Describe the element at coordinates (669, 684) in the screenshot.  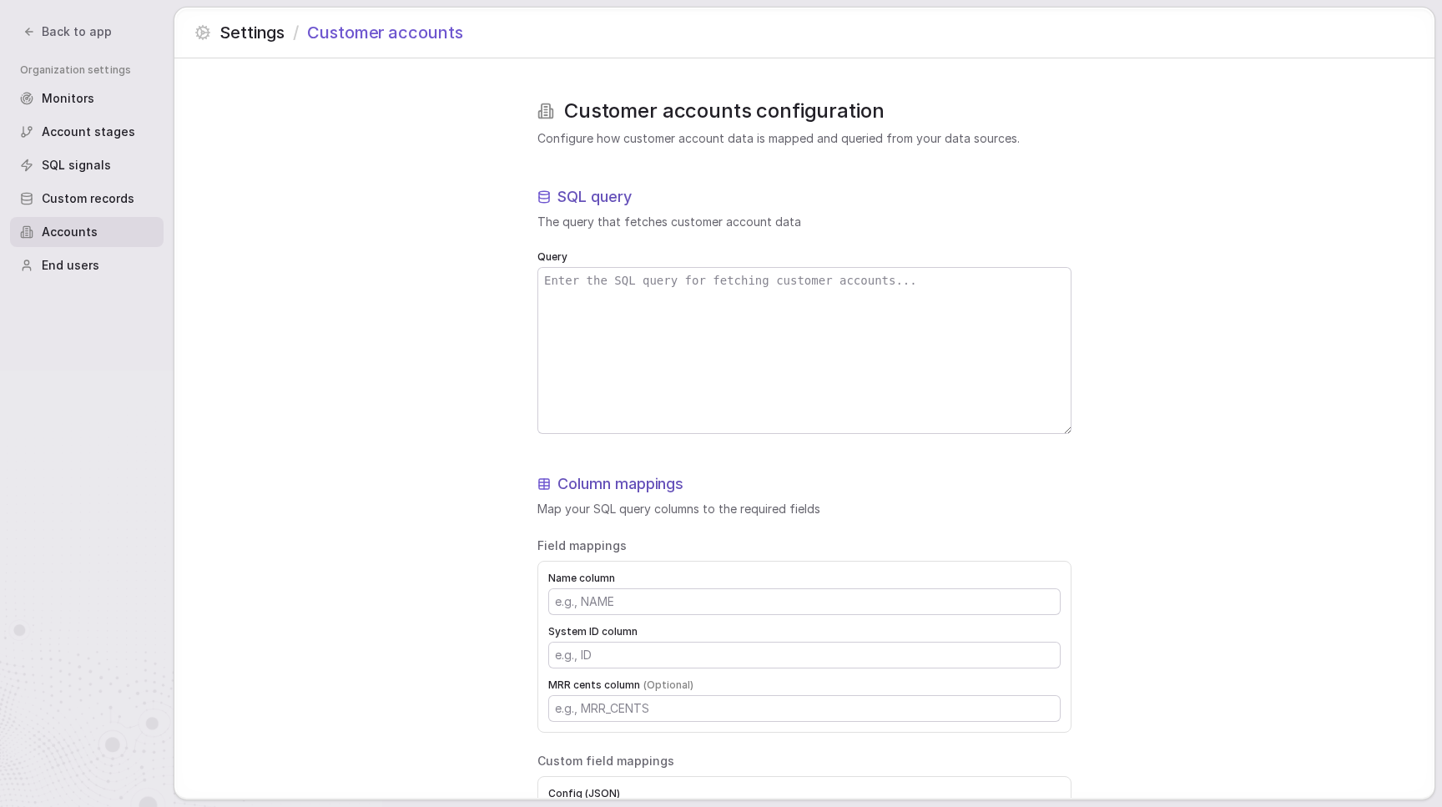
I see `span: (Optional)` at that location.